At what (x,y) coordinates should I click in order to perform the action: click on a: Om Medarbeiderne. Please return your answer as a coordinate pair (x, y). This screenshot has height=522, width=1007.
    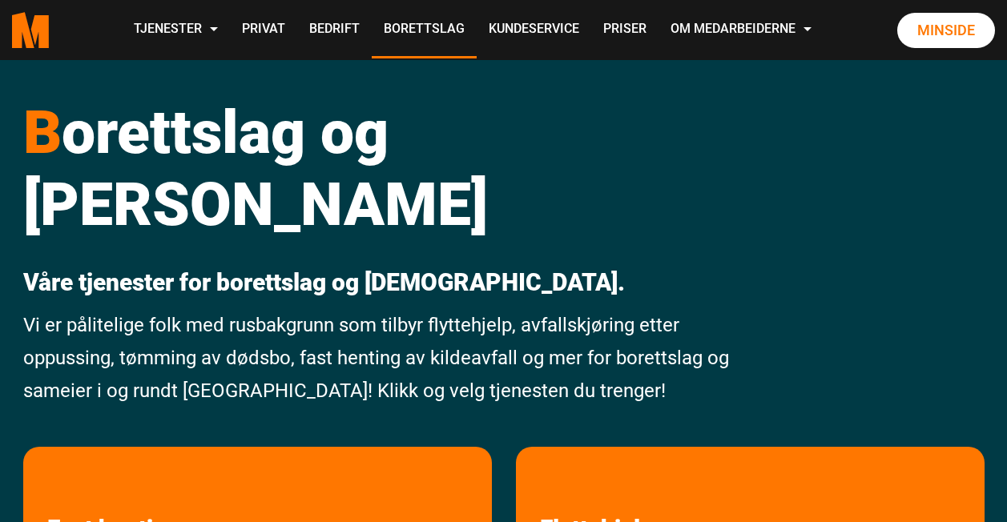
    Looking at the image, I should click on (741, 30).